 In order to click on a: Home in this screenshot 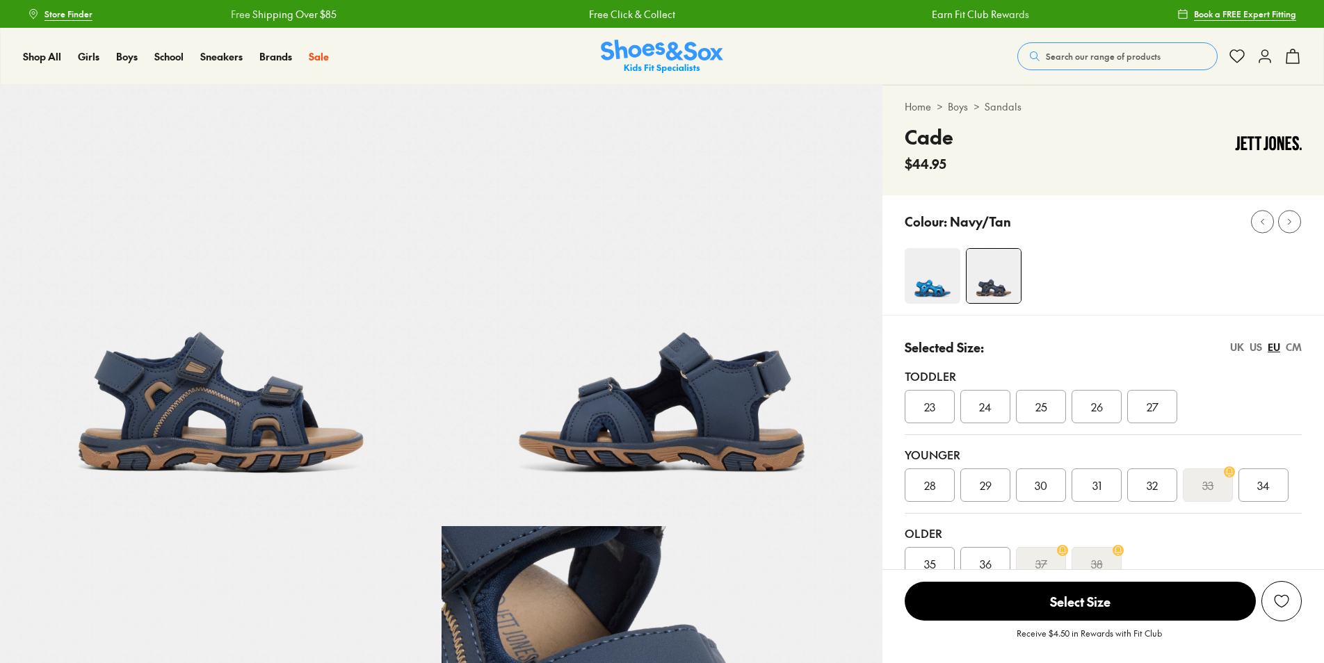, I will do `click(918, 106)`.